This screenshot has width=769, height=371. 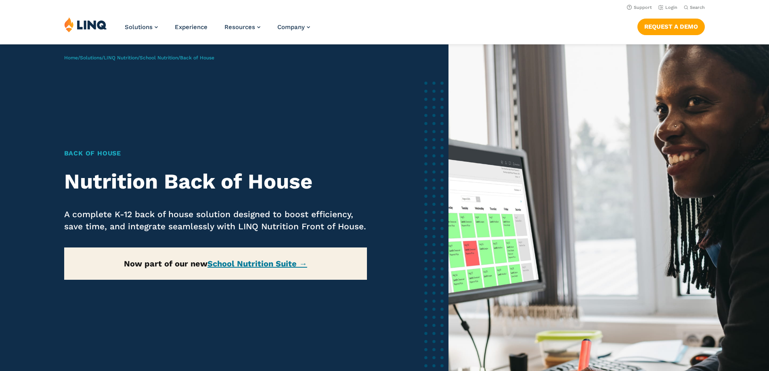 What do you see at coordinates (639, 7) in the screenshot?
I see `a: Support` at bounding box center [639, 7].